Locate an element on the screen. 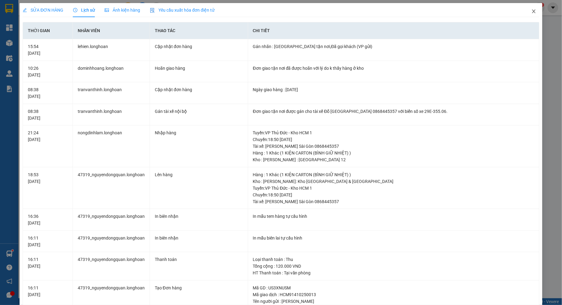  td: dominhhoang.longhoan is located at coordinates (111, 72).